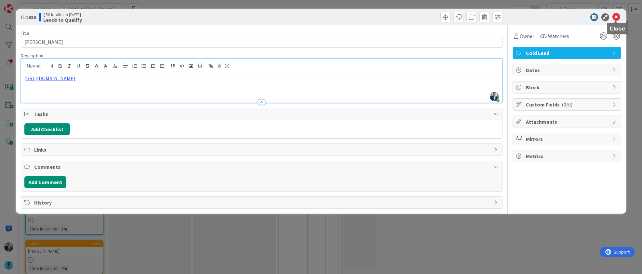  What do you see at coordinates (567, 70) in the screenshot?
I see `span: Dates` at bounding box center [567, 70].